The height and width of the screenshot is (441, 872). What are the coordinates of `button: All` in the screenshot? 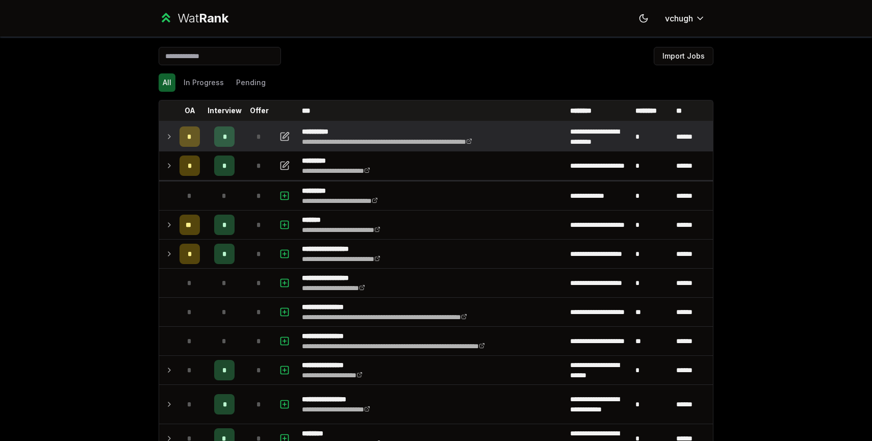 It's located at (167, 83).